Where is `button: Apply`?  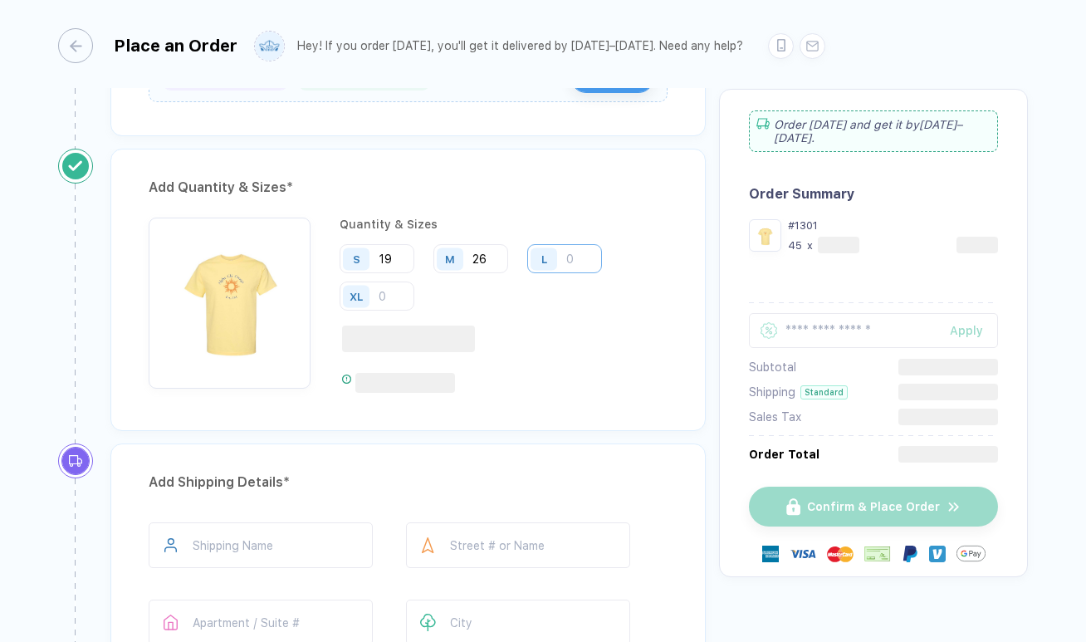 button: Apply is located at coordinates (963, 330).